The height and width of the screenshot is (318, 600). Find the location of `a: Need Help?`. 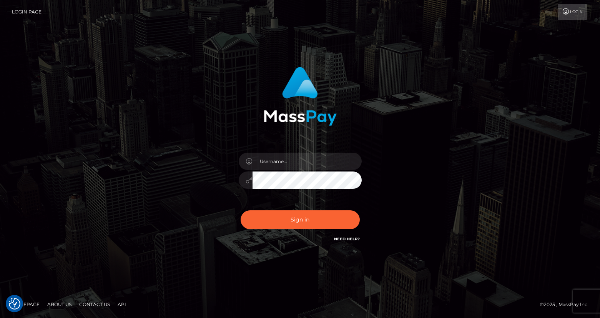

a: Need Help? is located at coordinates (347, 239).